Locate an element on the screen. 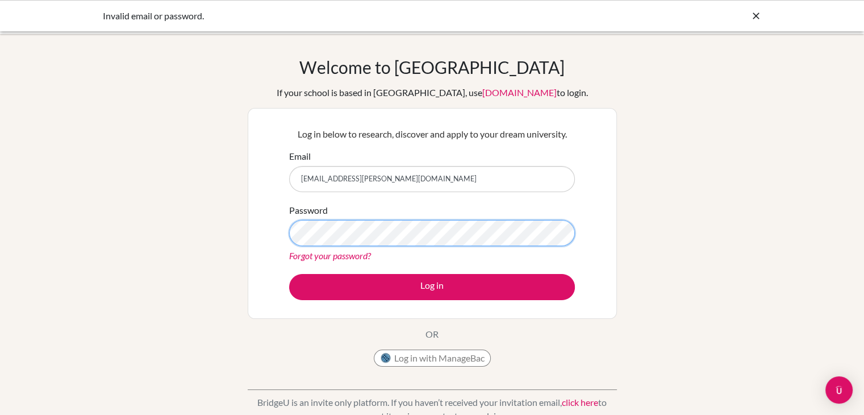 The image size is (864, 415). p: Log in below to research, discover and apply to your dream university. is located at coordinates (432, 134).